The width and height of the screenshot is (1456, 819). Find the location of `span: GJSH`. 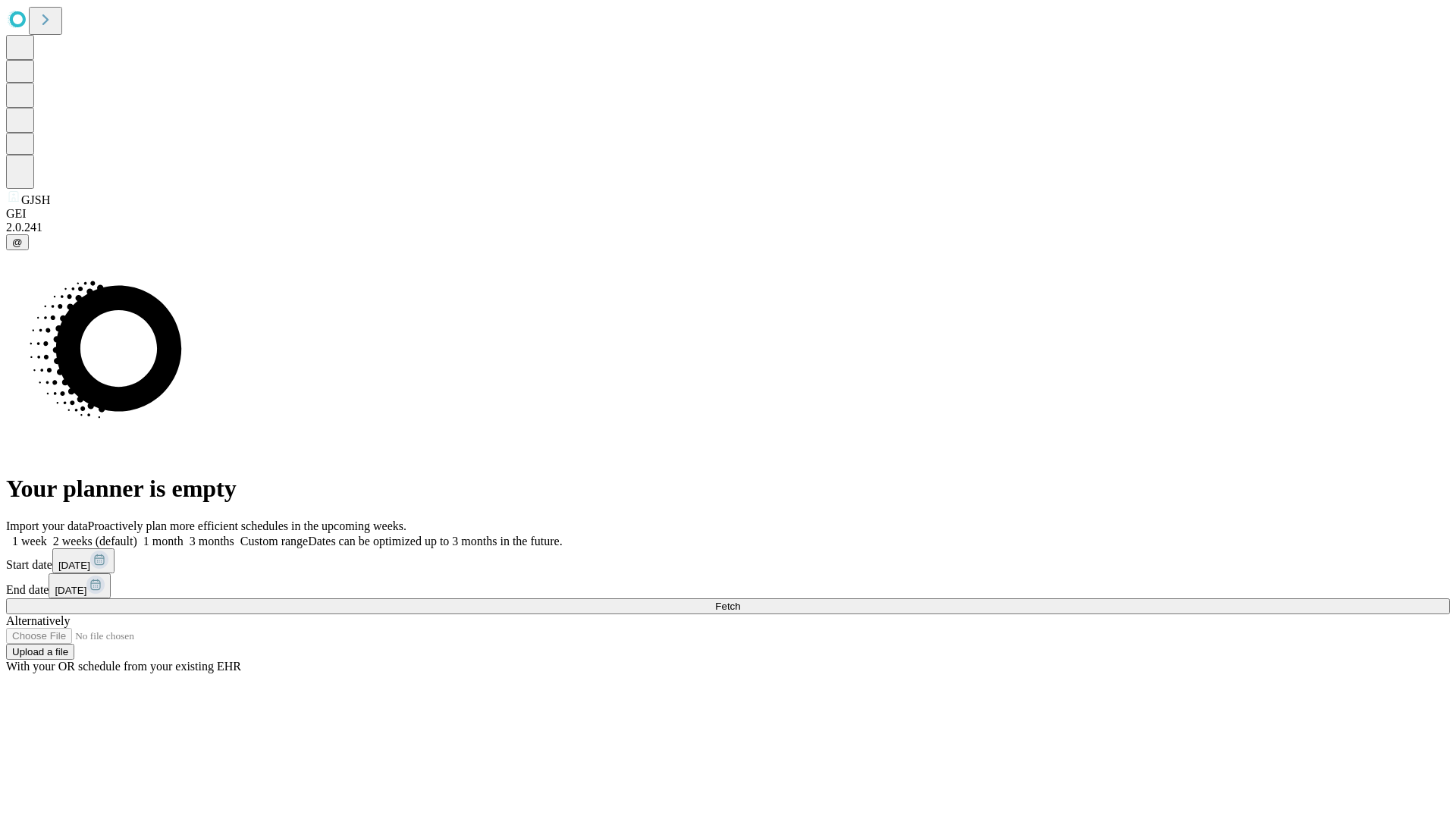

span: GJSH is located at coordinates (35, 199).